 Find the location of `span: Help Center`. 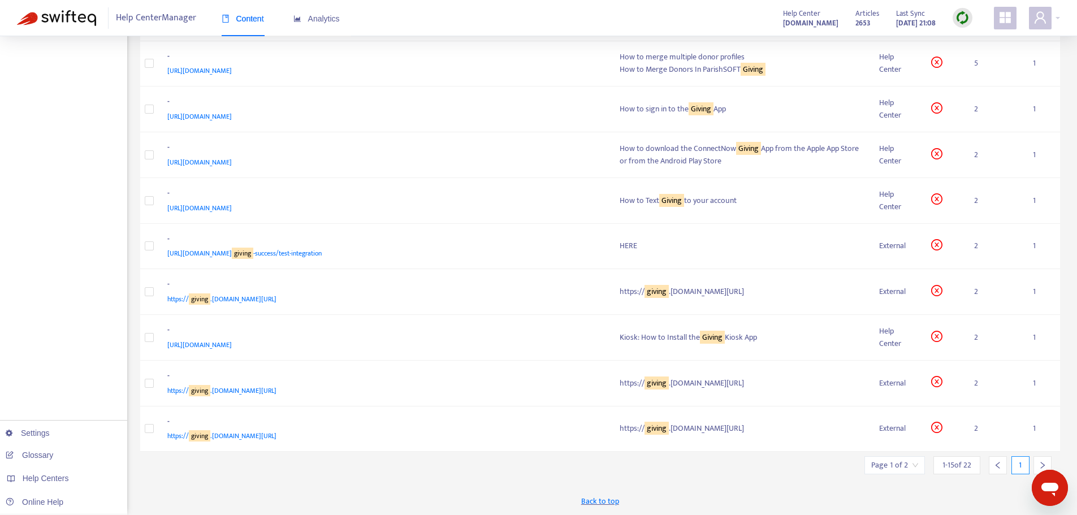

span: Help Center is located at coordinates (801, 14).